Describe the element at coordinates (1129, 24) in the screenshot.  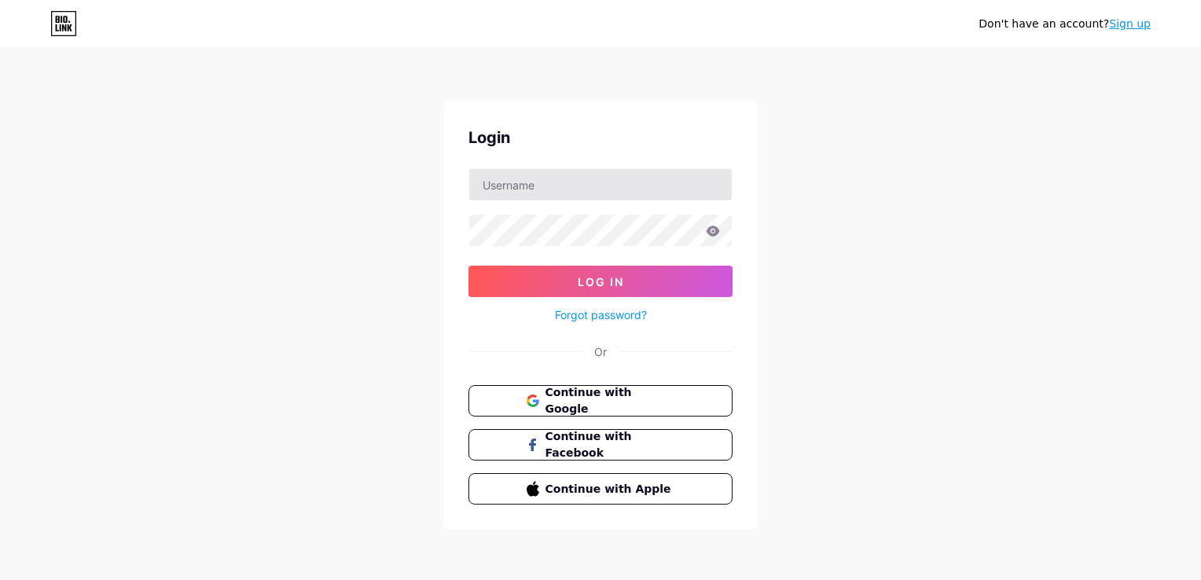
I see `a: Sign up` at that location.